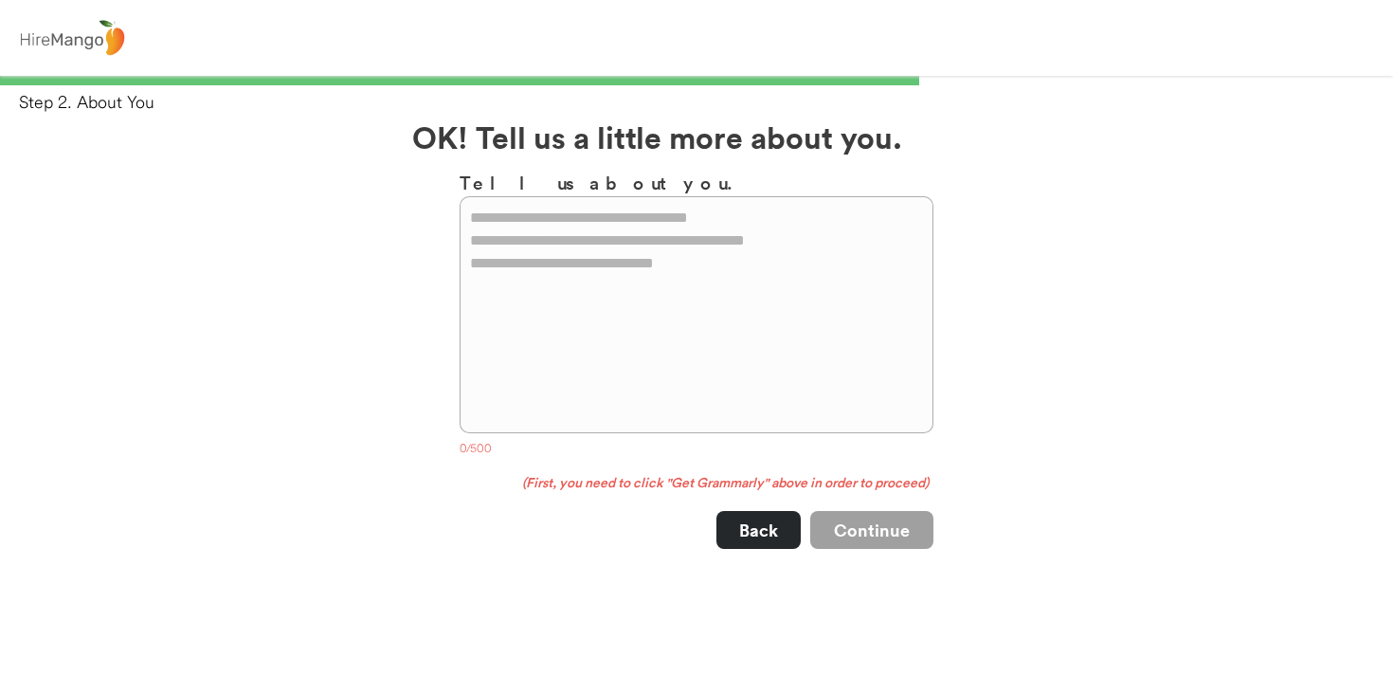 The height and width of the screenshot is (676, 1393). Describe the element at coordinates (72, 38) in the screenshot. I see `img: logo%20-%20hiremango%20gray.png` at that location.